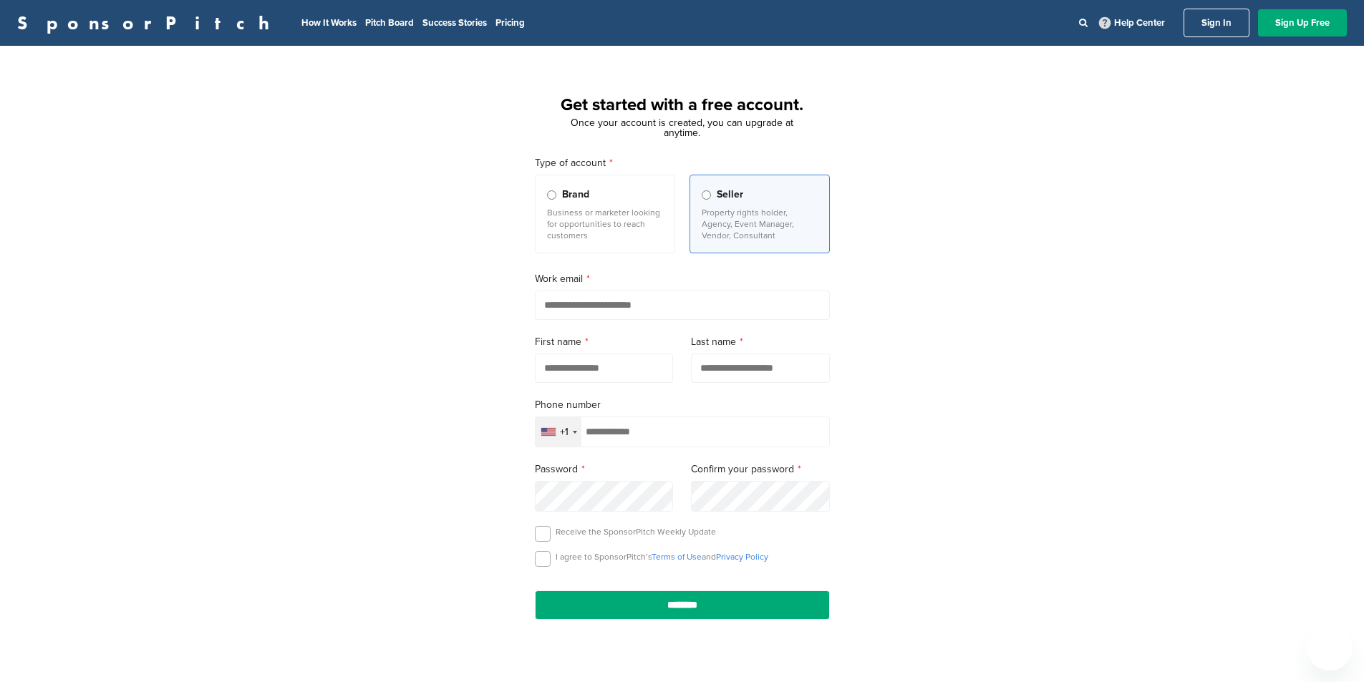 The width and height of the screenshot is (1364, 682). Describe the element at coordinates (1216, 23) in the screenshot. I see `a: Sign In` at that location.